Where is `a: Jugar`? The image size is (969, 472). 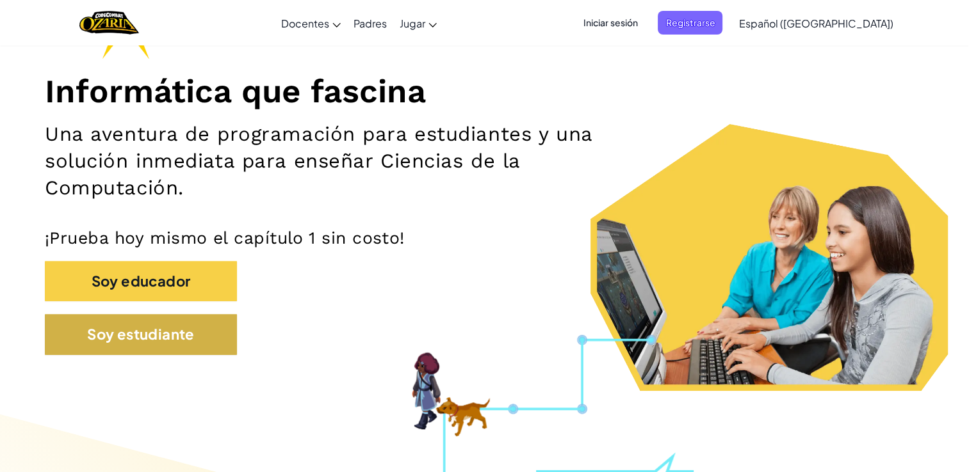 a: Jugar is located at coordinates (418, 23).